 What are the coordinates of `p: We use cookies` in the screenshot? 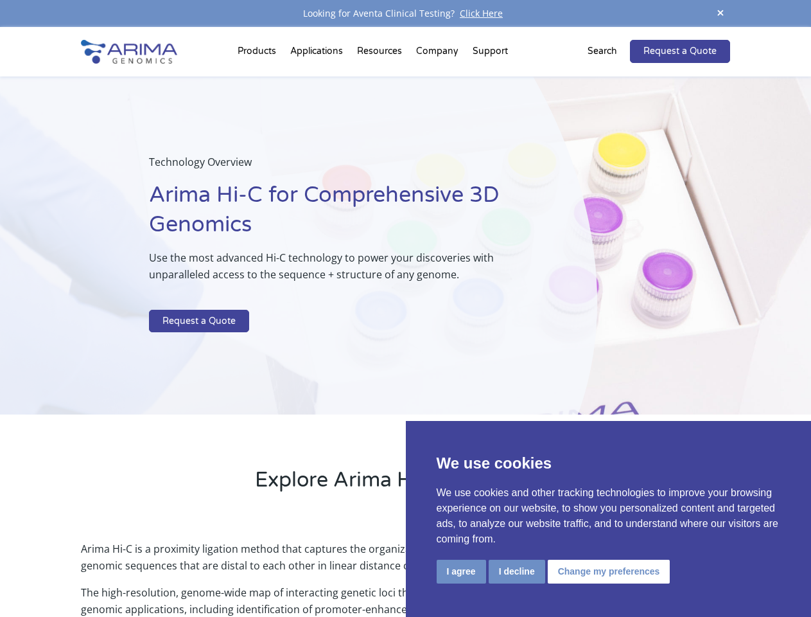 It's located at (609, 463).